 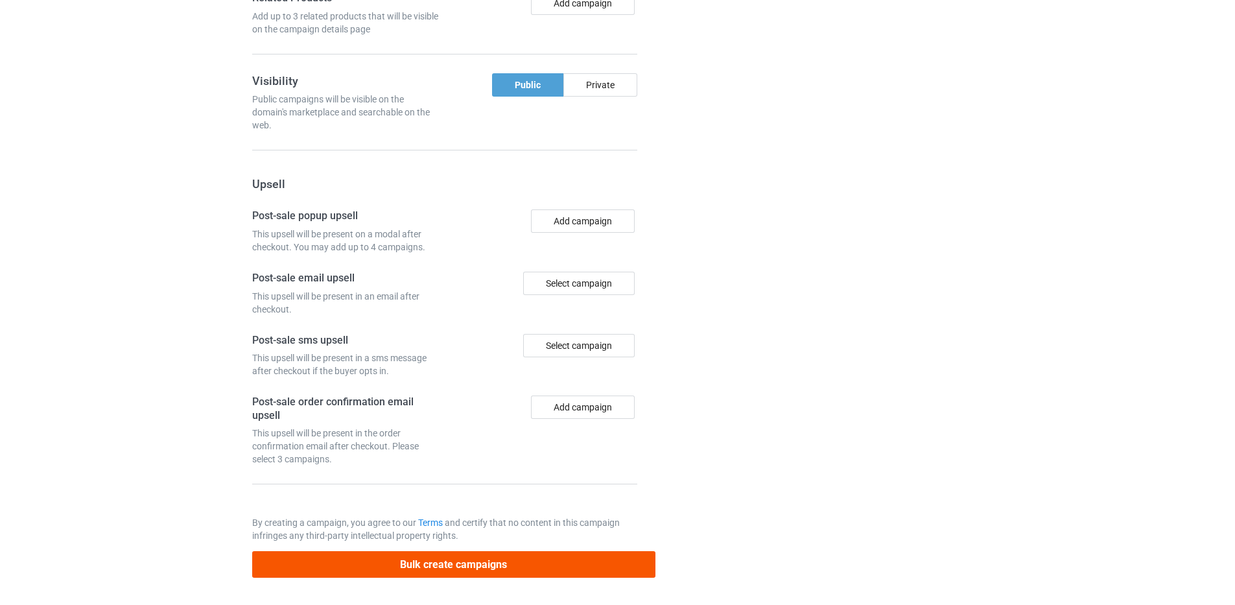 I want to click on h4: Post-sale popup upsell, so click(x=346, y=216).